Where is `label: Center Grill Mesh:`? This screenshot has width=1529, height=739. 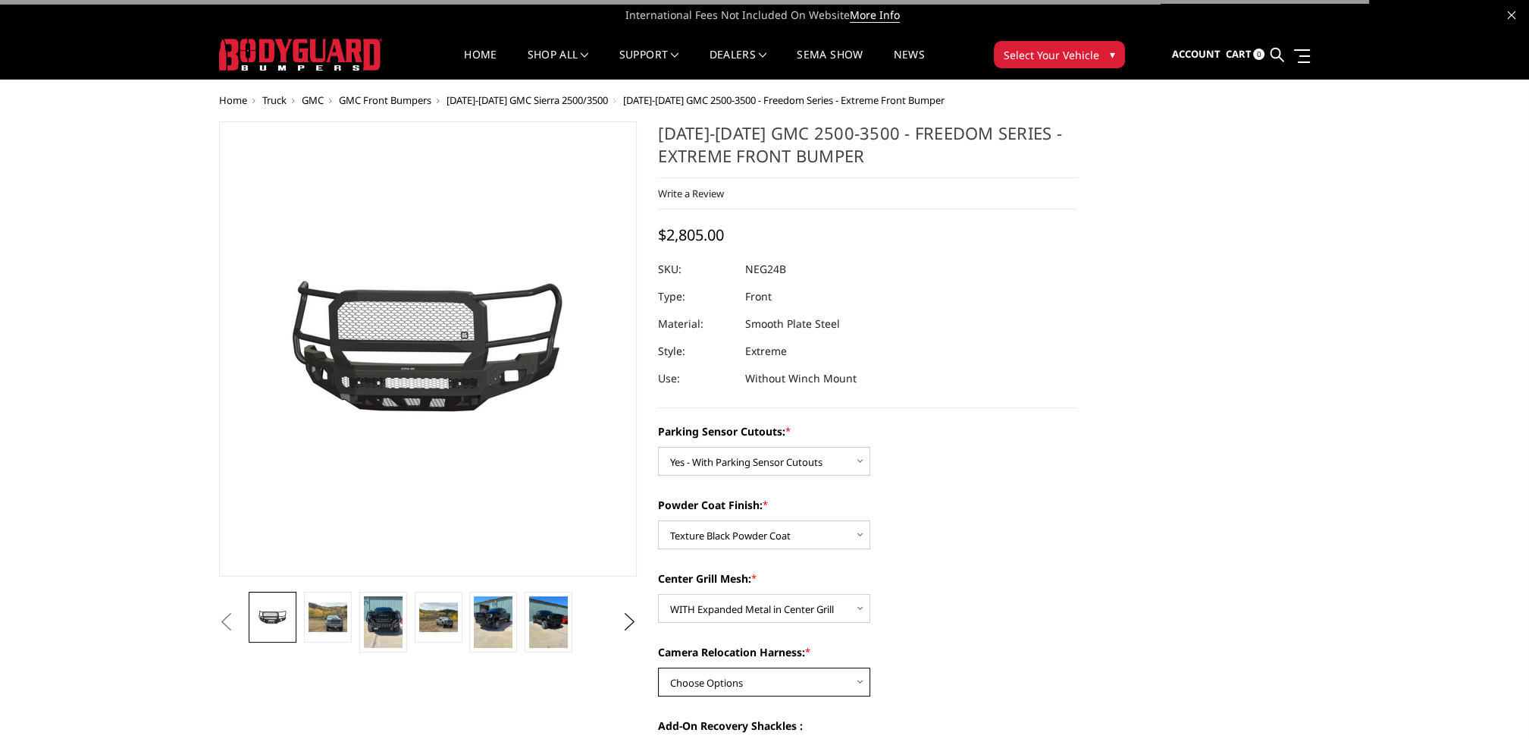
label: Center Grill Mesh: is located at coordinates (867, 578).